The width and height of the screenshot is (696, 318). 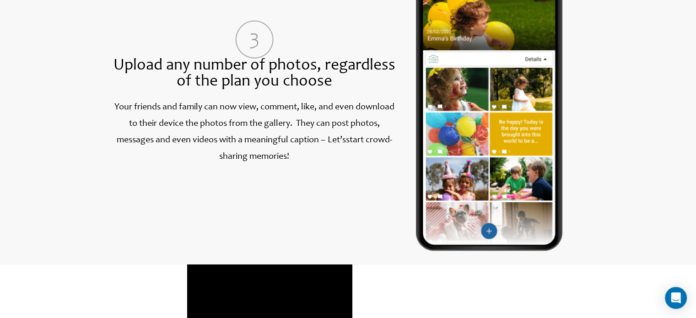 What do you see at coordinates (305, 149) in the screenshot?
I see `label: start crowd-sharing memories!` at bounding box center [305, 149].